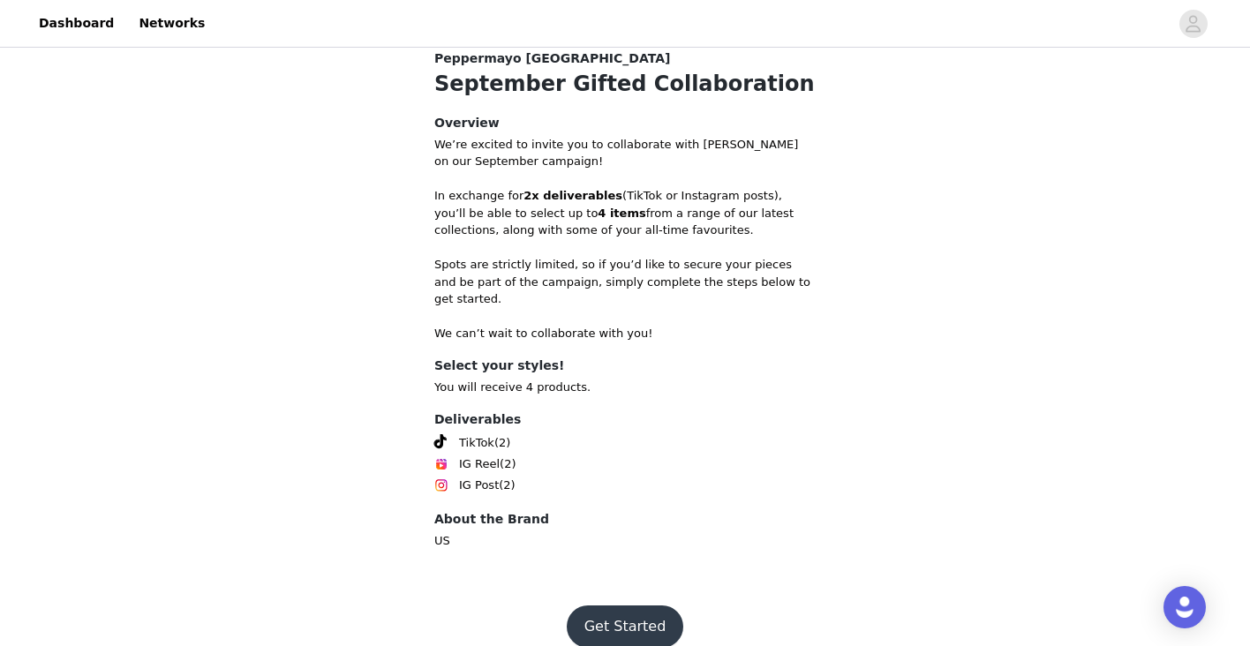  Describe the element at coordinates (171, 23) in the screenshot. I see `a: Networks` at that location.